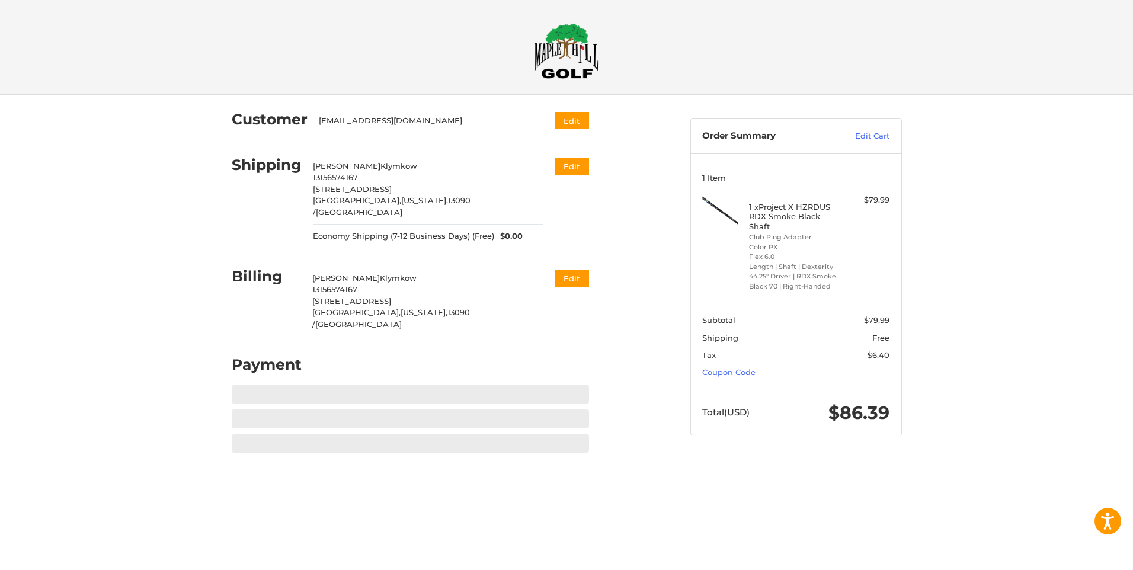 This screenshot has width=1133, height=570. Describe the element at coordinates (794, 237) in the screenshot. I see `li: Club Ping Adapter` at that location.